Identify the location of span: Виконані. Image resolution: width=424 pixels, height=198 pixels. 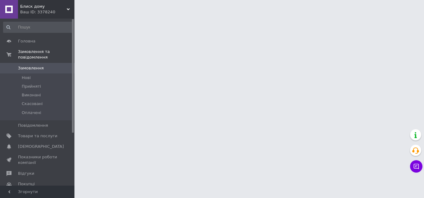
(31, 95).